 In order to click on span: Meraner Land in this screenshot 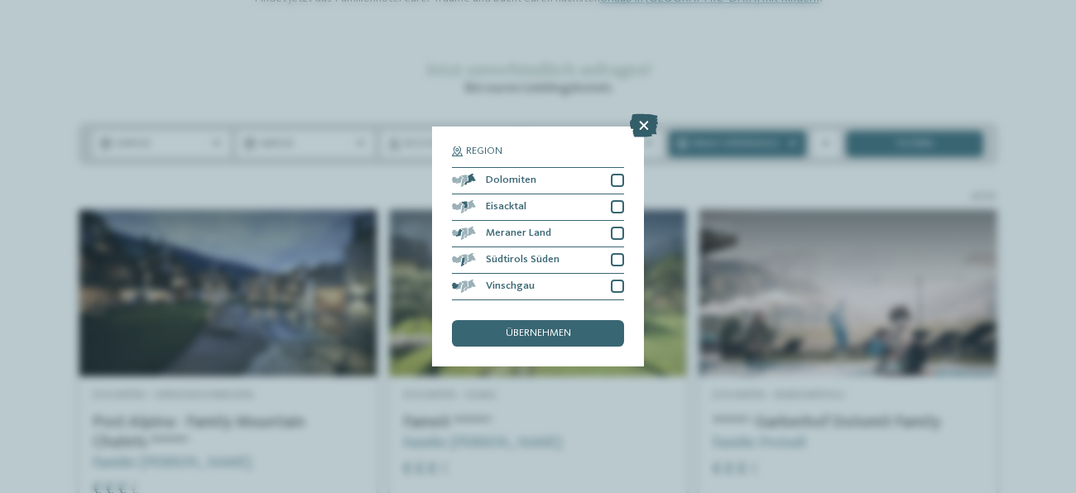, I will do `click(518, 233)`.